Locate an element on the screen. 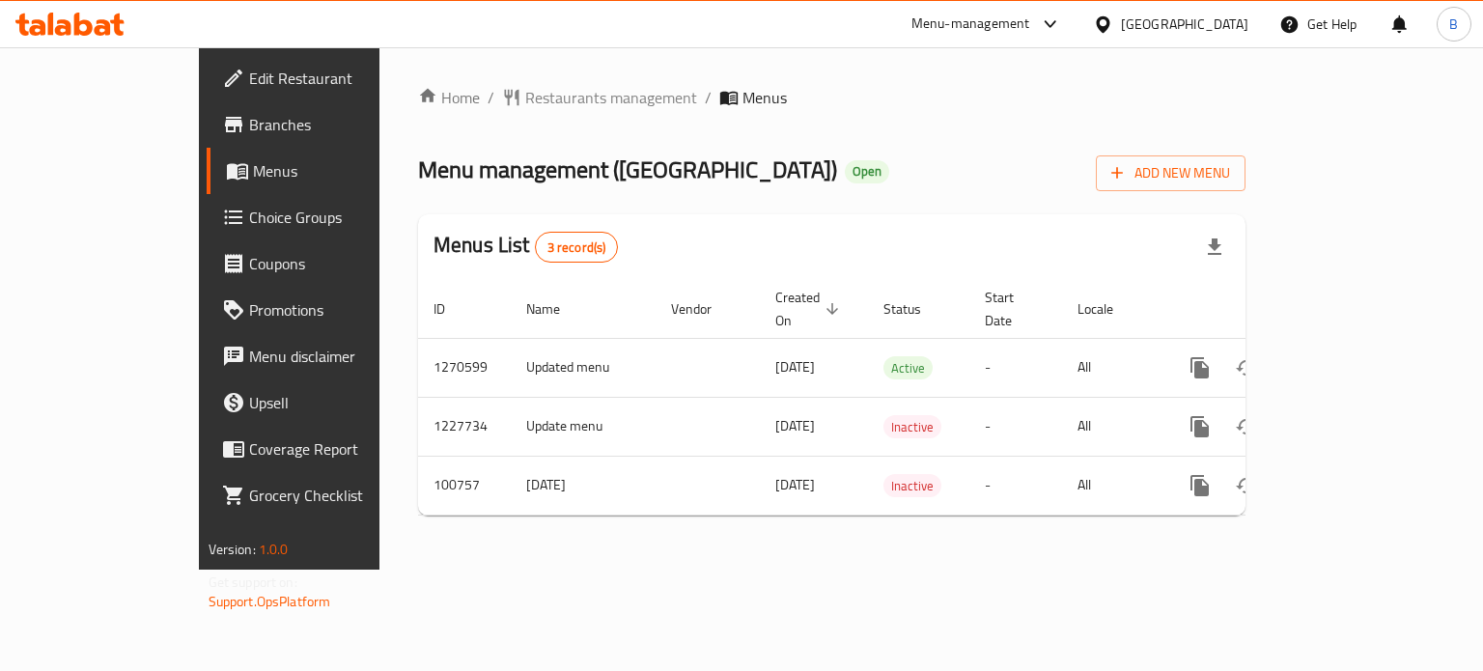 The image size is (1483, 671). a: Edit Restaurant is located at coordinates (326, 78).